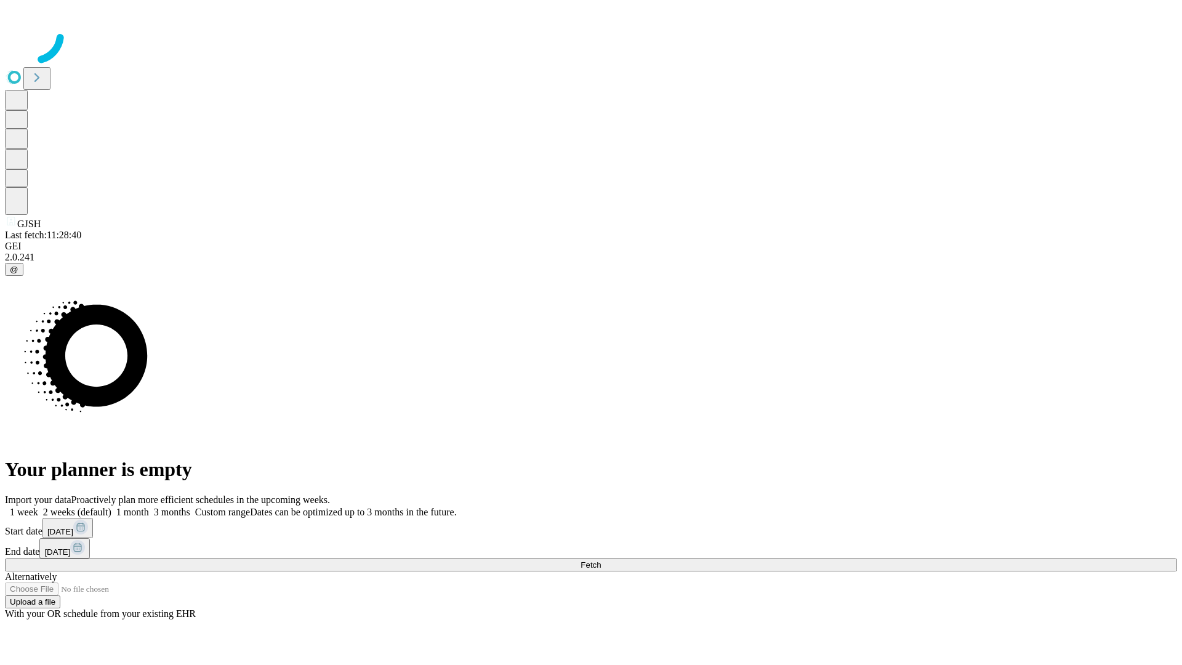  What do you see at coordinates (590, 564) in the screenshot?
I see `span: Fetch` at bounding box center [590, 564].